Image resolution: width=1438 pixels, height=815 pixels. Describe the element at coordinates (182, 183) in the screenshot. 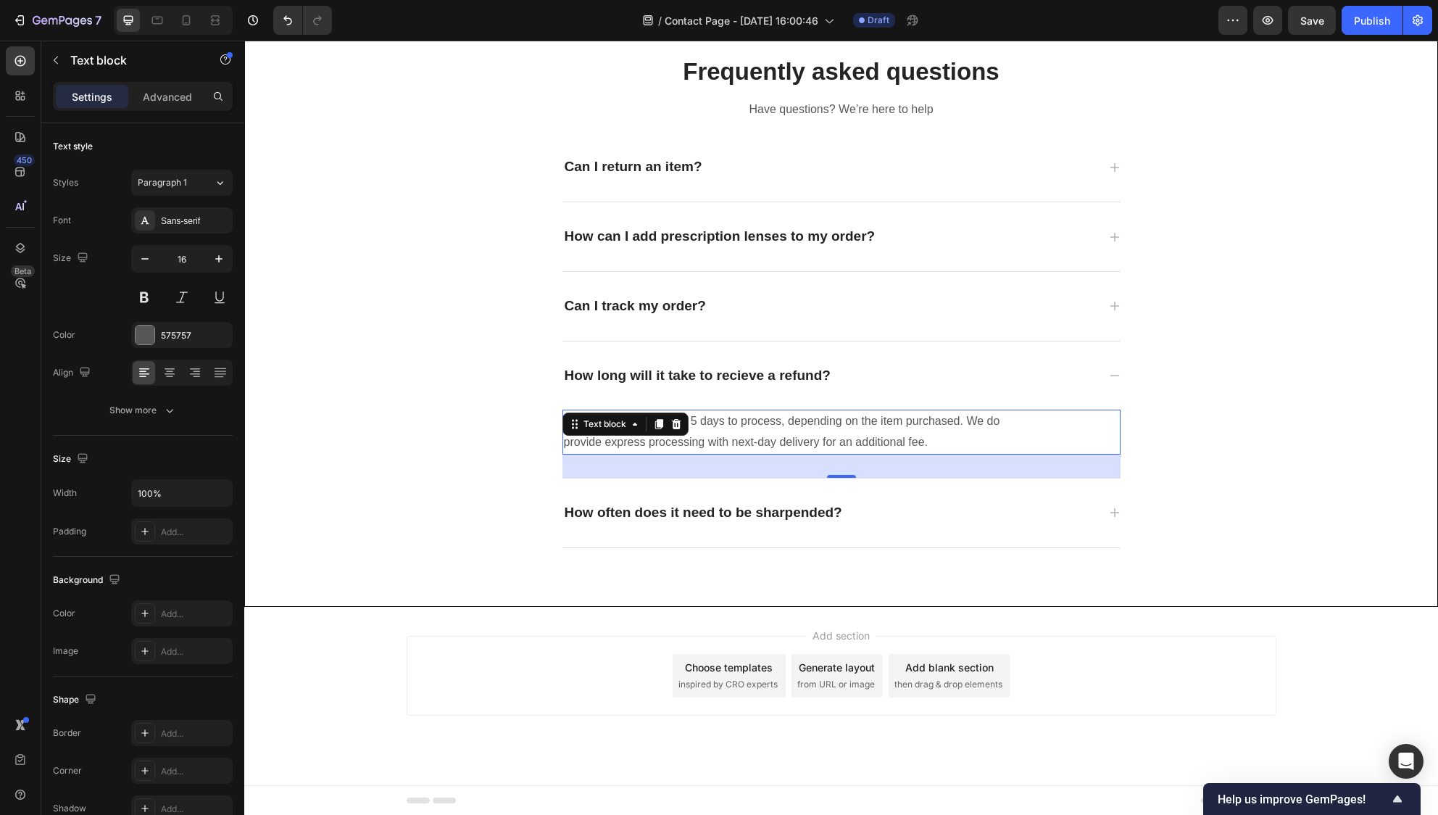

I see `button: Paragraph 1` at that location.